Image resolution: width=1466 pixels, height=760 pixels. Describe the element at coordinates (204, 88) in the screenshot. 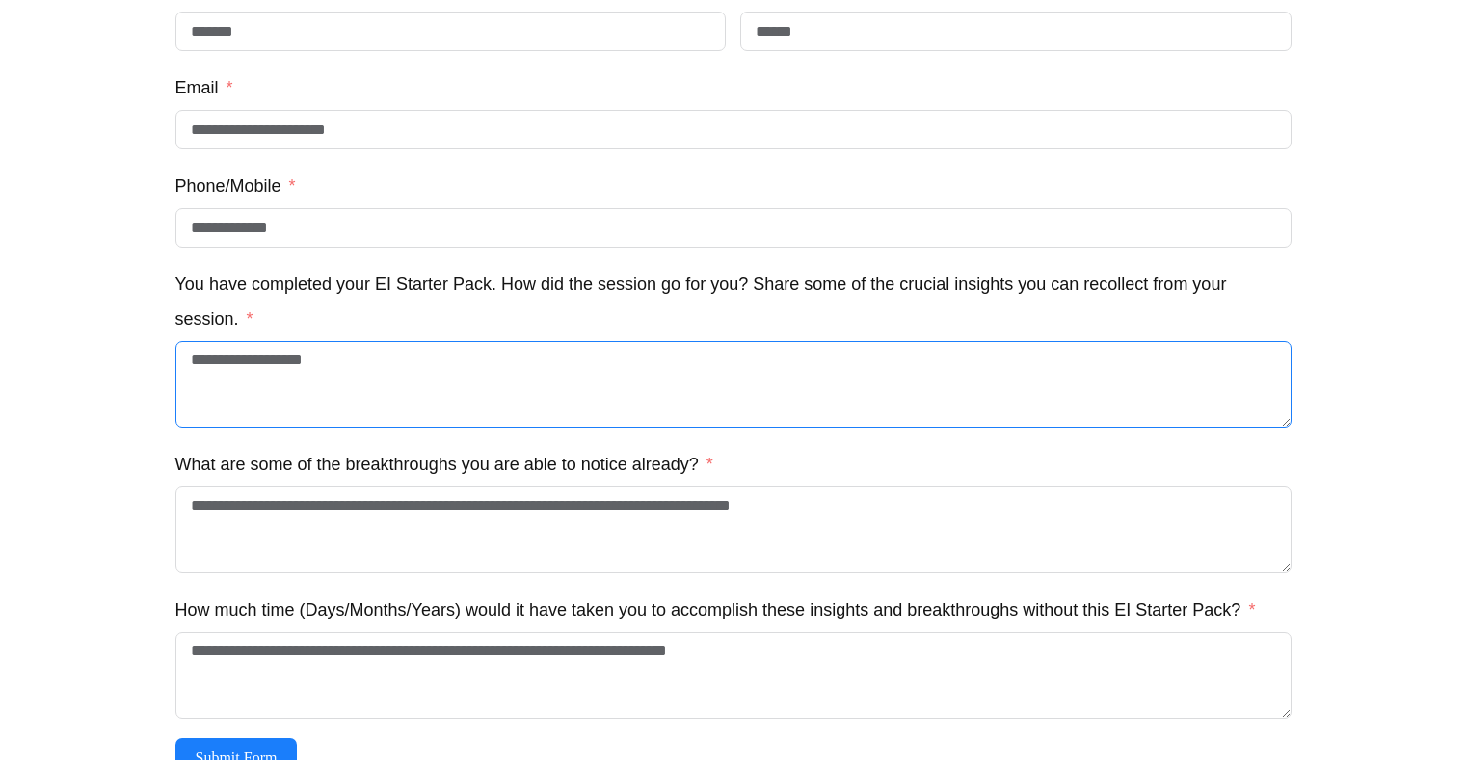

I see `label: Email` at that location.